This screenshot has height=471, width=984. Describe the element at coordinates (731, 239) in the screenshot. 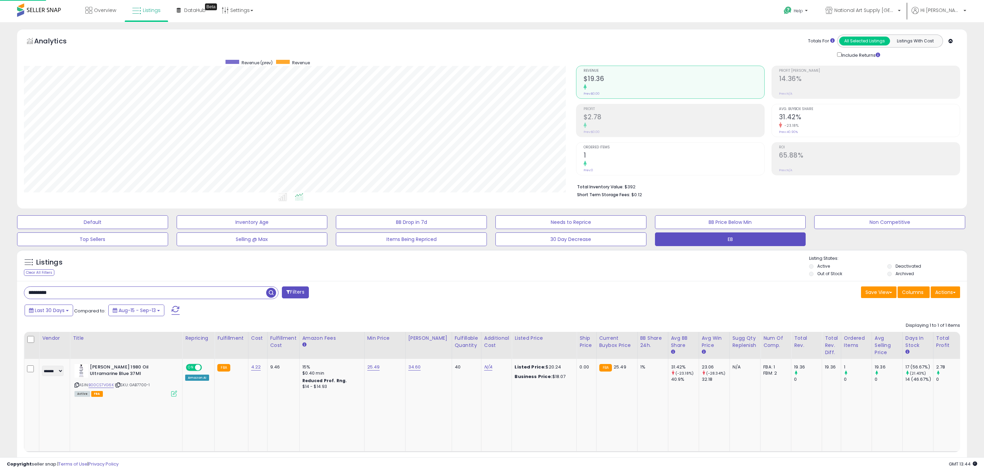

I see `button: EB` at that location.